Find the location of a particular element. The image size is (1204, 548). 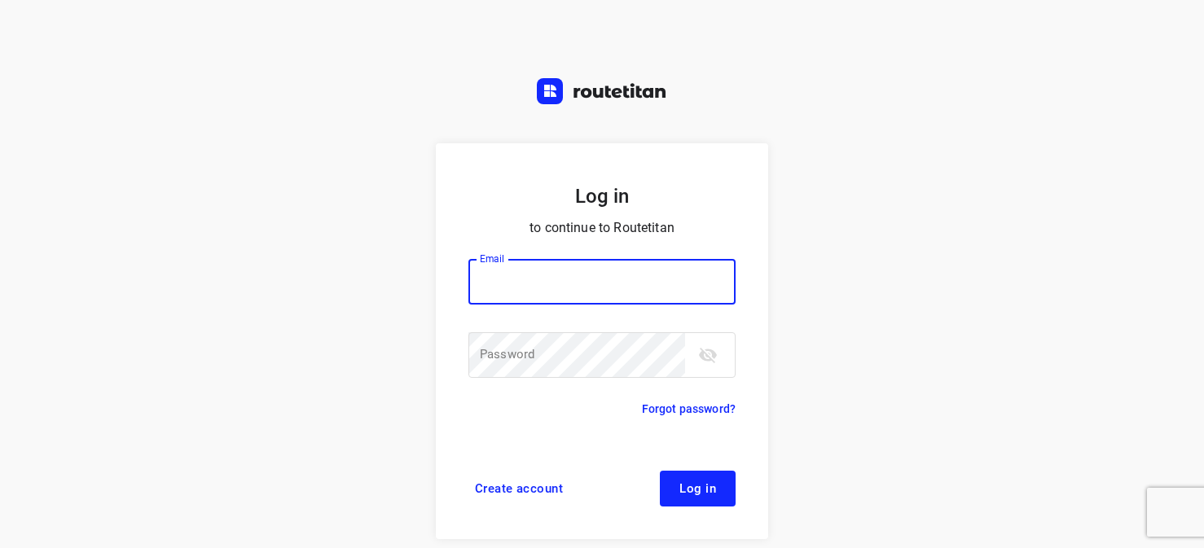

button: Log in is located at coordinates (698, 489).